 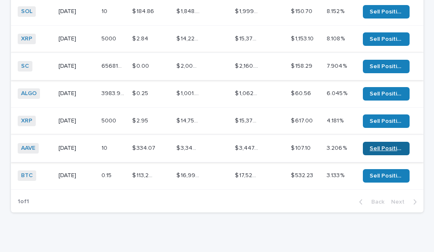 I want to click on p: $ 107.10, so click(x=301, y=147).